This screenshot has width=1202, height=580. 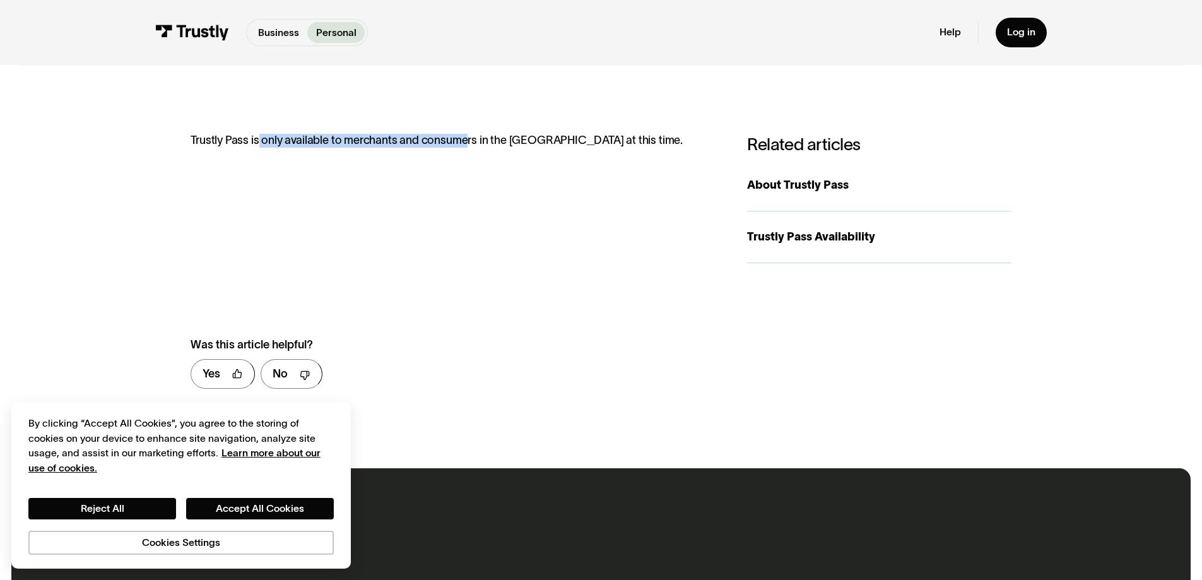 I want to click on div: About Trustly Pass, so click(x=879, y=185).